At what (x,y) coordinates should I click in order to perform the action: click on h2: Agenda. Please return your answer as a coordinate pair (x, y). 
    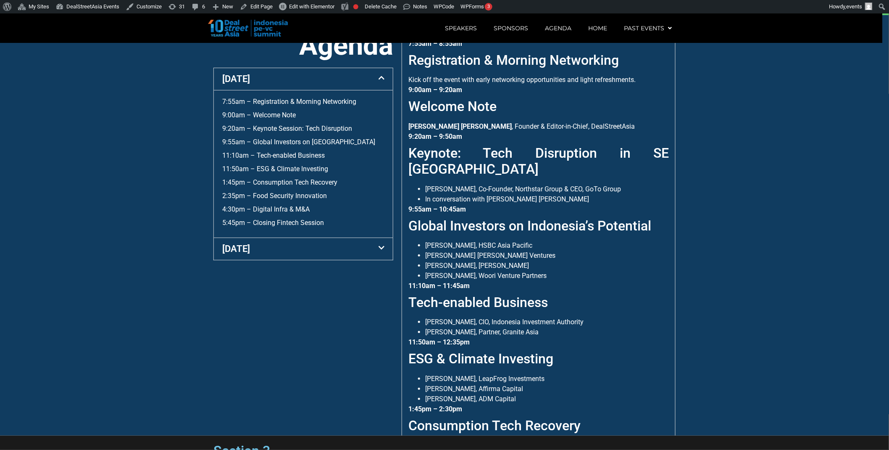
    Looking at the image, I should click on (303, 45).